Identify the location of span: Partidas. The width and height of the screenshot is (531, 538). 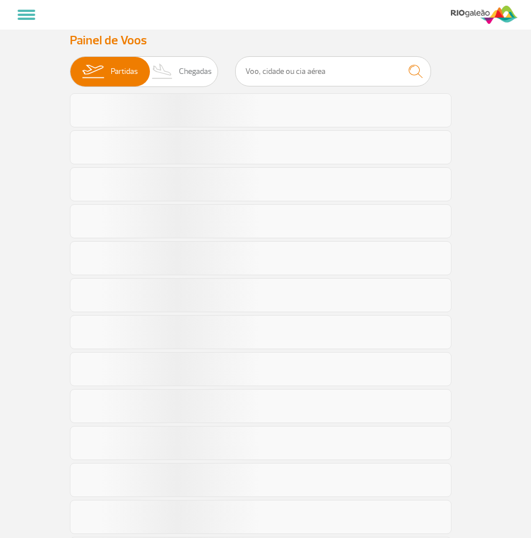
(124, 72).